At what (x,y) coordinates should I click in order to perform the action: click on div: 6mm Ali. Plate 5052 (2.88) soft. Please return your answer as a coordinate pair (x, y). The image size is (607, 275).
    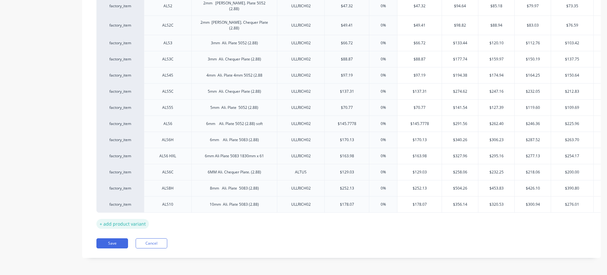
    Looking at the image, I should click on (234, 124).